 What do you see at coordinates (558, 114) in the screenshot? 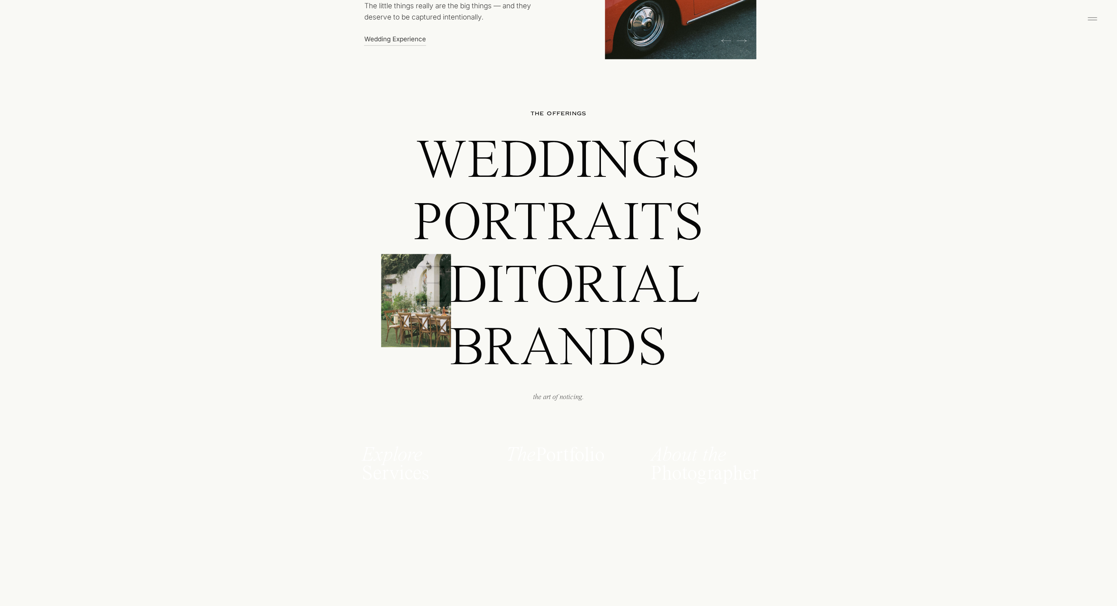
I see `h2: THE offerings` at bounding box center [558, 114].